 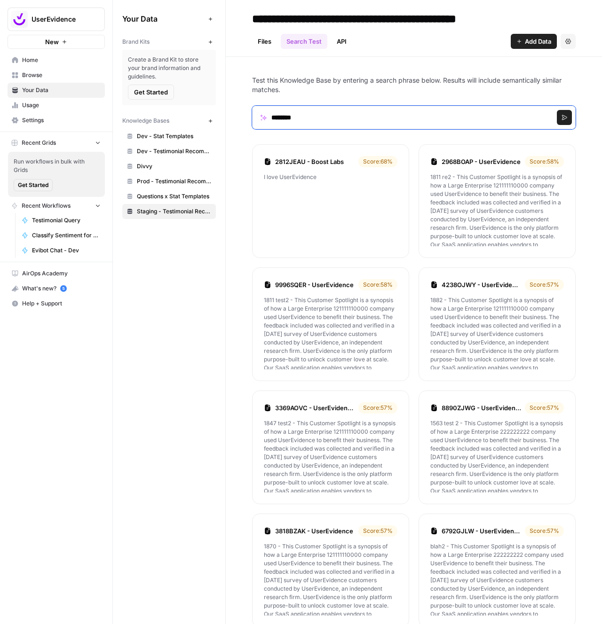 I want to click on img: UserEvidence Logo, so click(x=19, y=19).